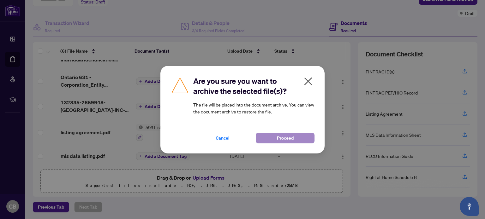 This screenshot has width=485, height=219. What do you see at coordinates (180, 86) in the screenshot?
I see `img: Caution Icon` at bounding box center [180, 86].